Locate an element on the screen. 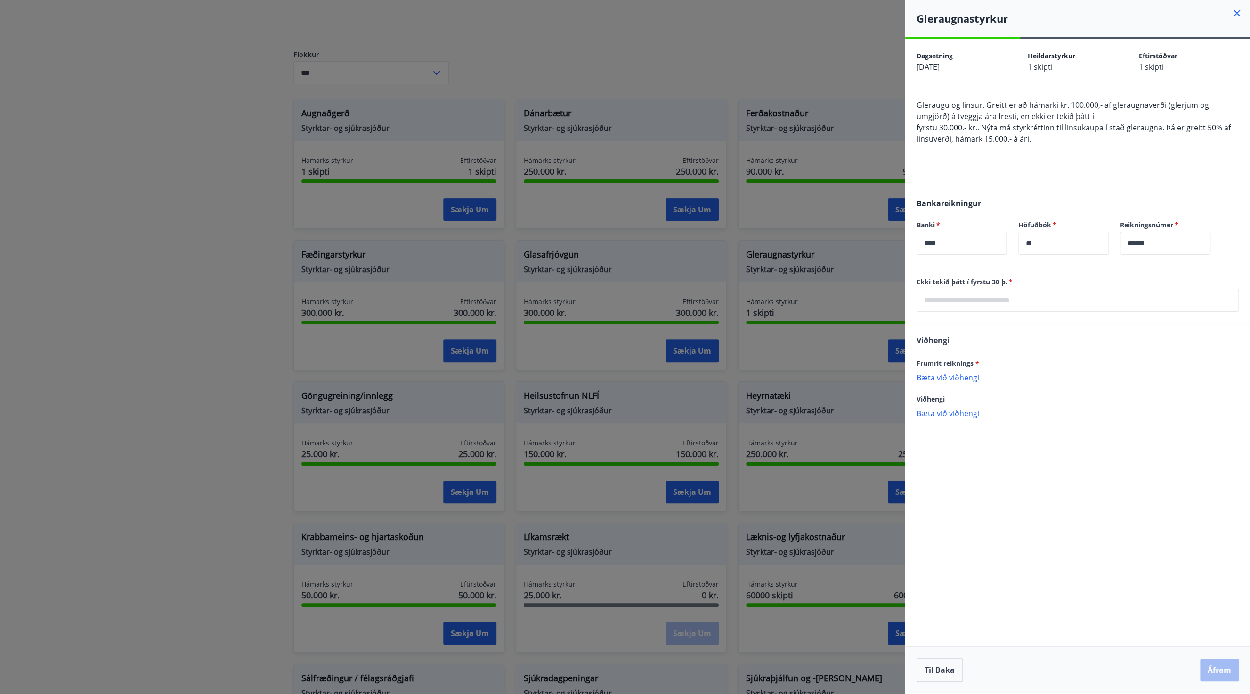 The image size is (1250, 694). h4: Gleraugnastyrkur is located at coordinates (1083, 18).